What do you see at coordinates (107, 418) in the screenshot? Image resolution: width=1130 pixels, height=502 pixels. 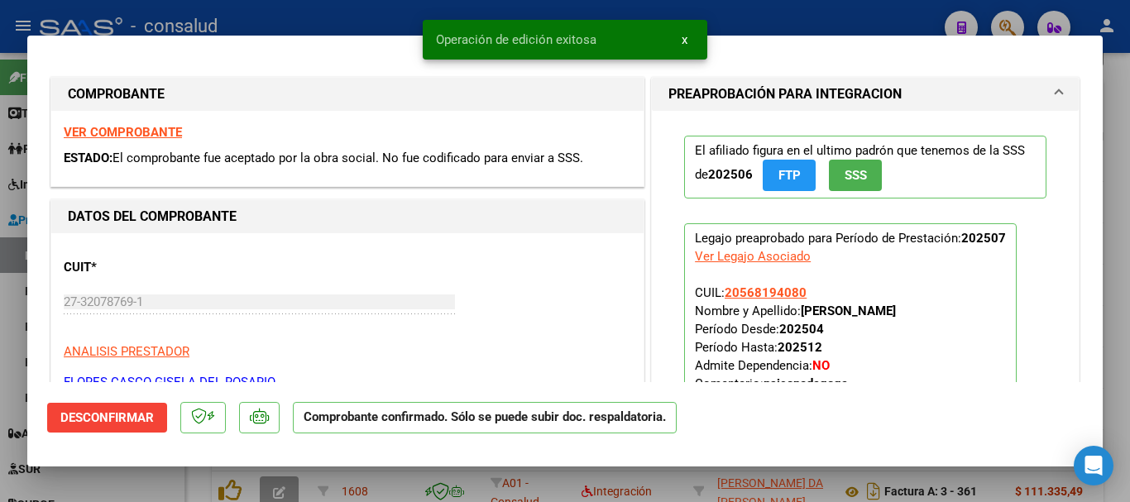 I see `span: Desconfirmar` at bounding box center [107, 418].